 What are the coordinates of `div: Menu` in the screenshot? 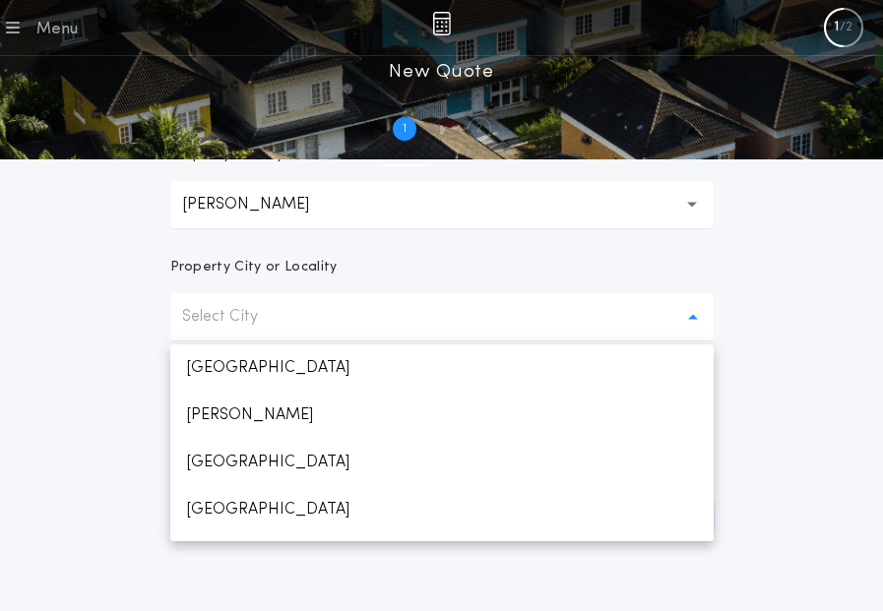 It's located at (56, 30).